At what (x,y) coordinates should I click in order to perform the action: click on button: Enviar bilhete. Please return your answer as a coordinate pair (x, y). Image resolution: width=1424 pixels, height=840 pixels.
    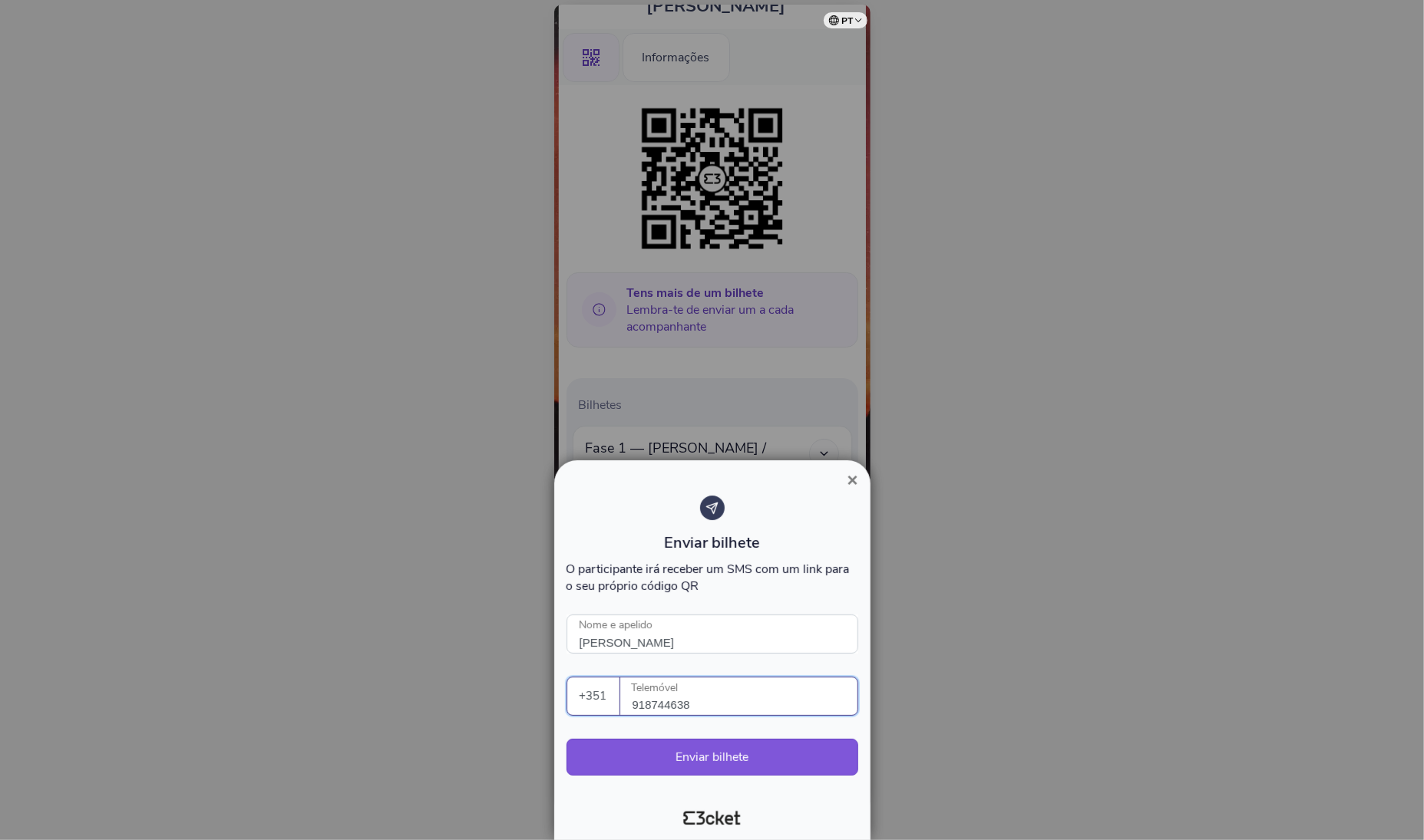
    Looking at the image, I should click on (712, 758).